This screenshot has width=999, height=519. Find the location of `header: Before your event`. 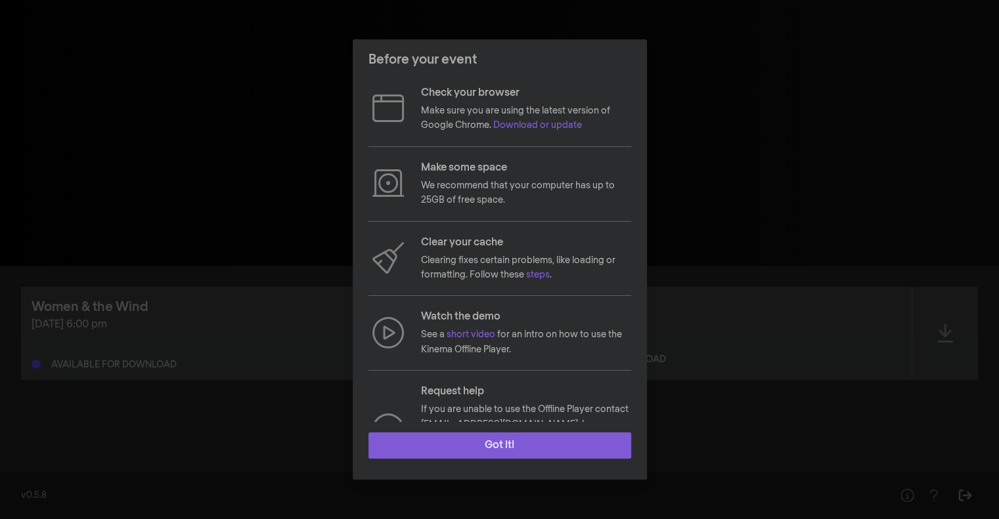

header: Before your event is located at coordinates (500, 60).